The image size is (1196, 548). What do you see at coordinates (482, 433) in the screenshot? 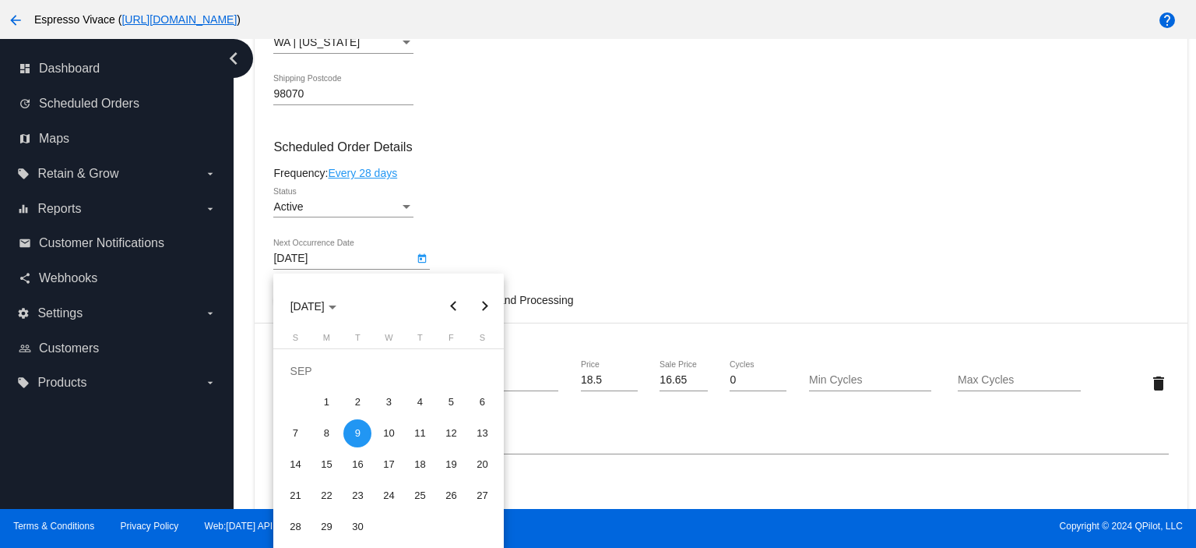
I see `div: 13` at bounding box center [482, 433].